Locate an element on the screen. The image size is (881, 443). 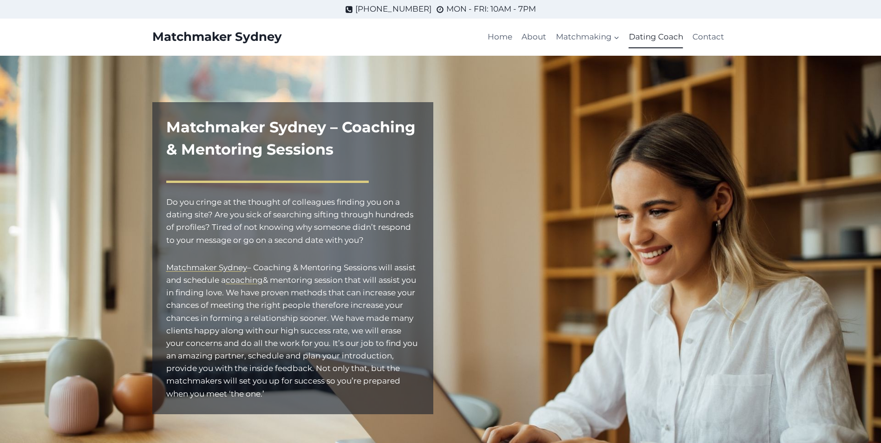
p: Do you cringe at the thought of colleagues finding you on a dating site? Are you sick of searchin... is located at coordinates (293, 221).